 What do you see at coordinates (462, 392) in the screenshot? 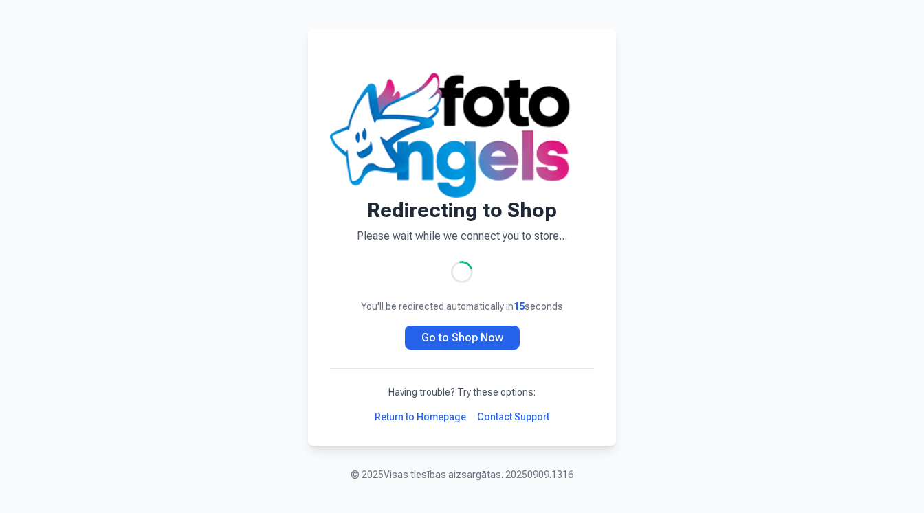
I see `p: Having trouble? Try these options:` at bounding box center [462, 392].